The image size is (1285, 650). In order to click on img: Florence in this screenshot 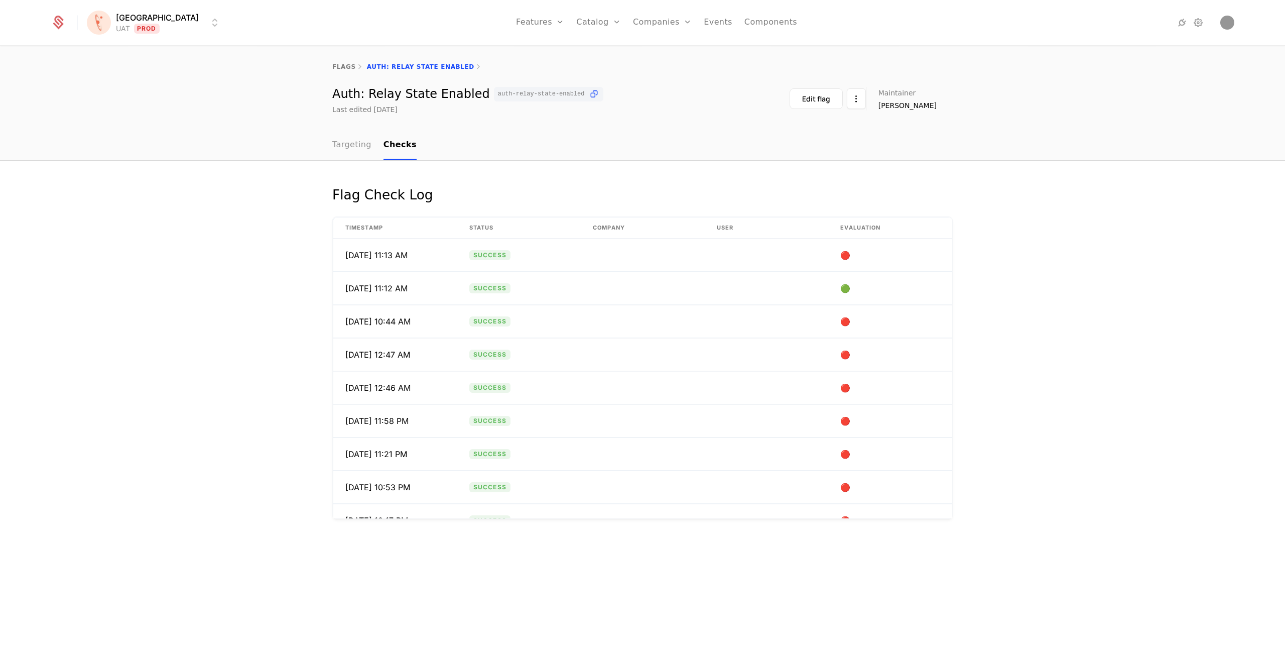, I will do `click(99, 23)`.